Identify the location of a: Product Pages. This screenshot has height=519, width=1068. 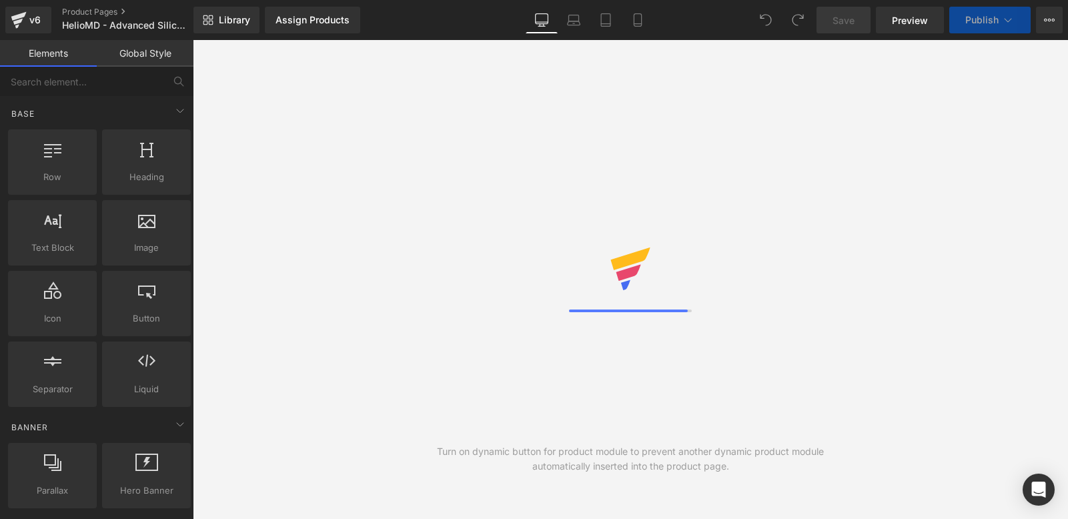
(139, 12).